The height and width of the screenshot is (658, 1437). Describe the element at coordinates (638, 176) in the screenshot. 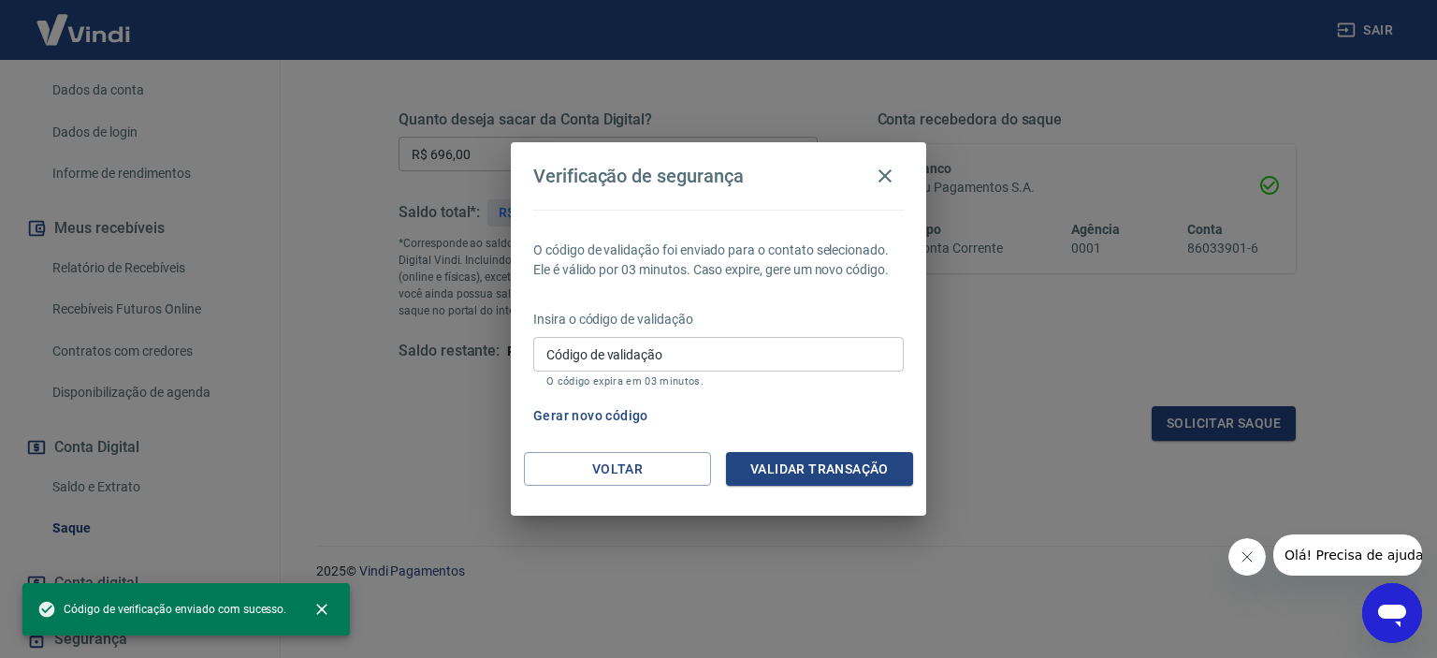

I see `h4: Verificação de segurança` at that location.